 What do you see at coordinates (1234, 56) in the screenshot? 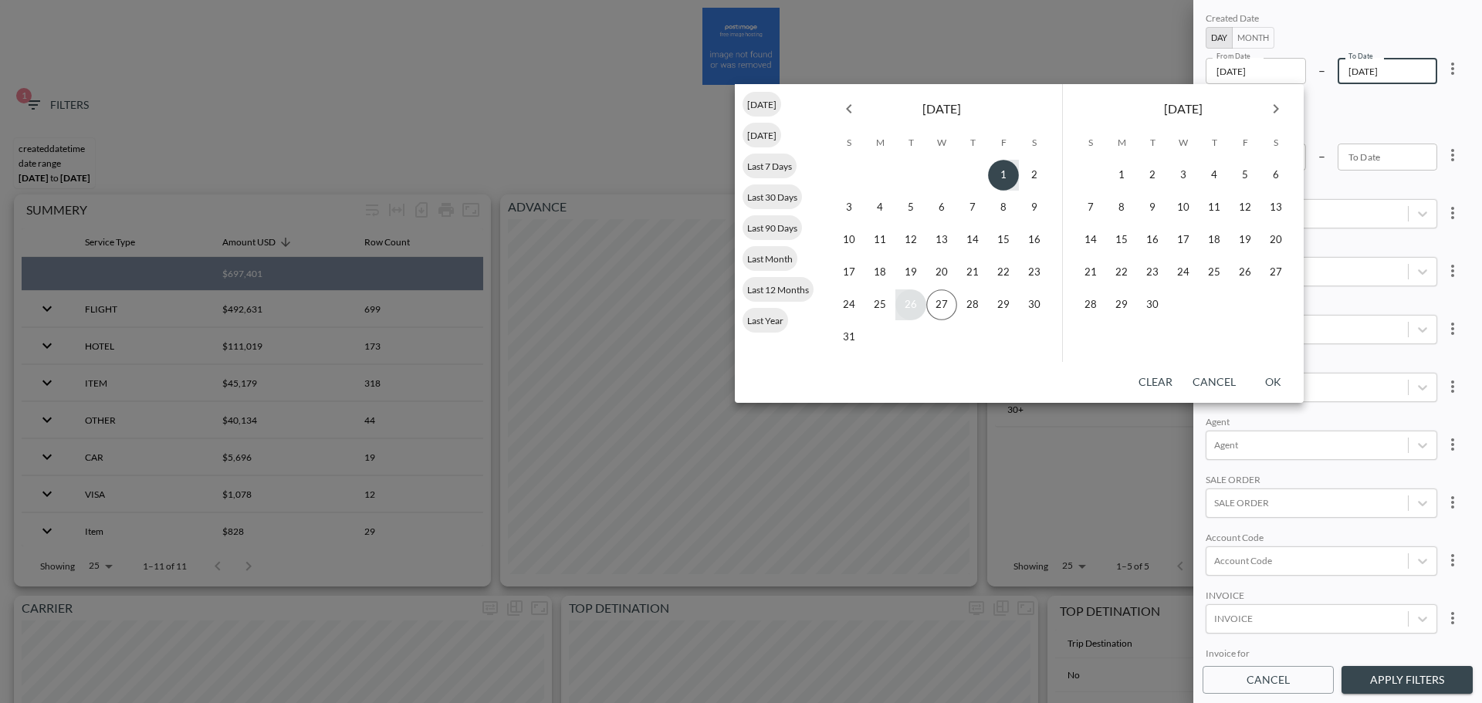
I see `label: From Date` at bounding box center [1234, 56].